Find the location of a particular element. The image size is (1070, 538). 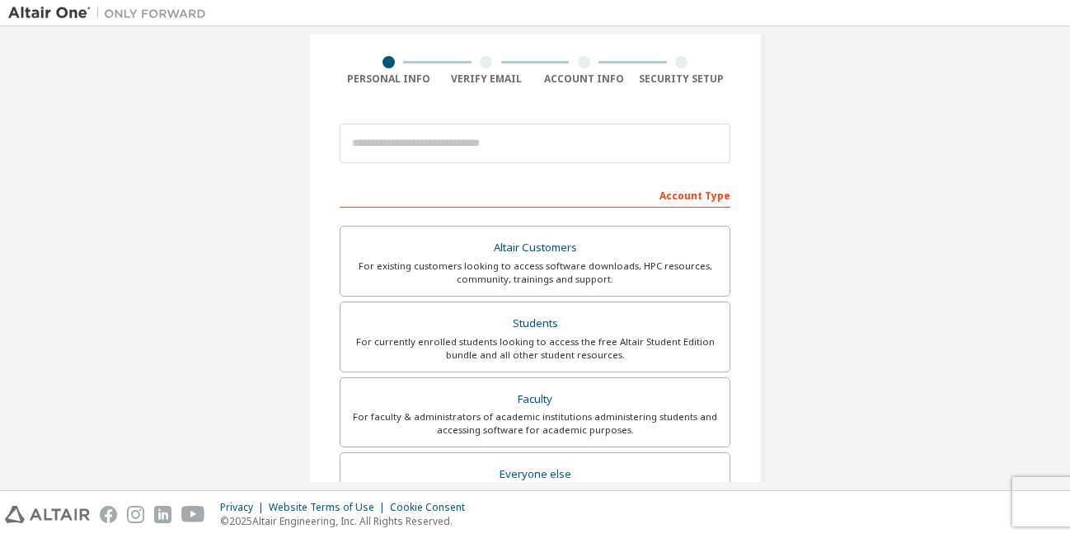

img: altair_logo.svg is located at coordinates (47, 514).